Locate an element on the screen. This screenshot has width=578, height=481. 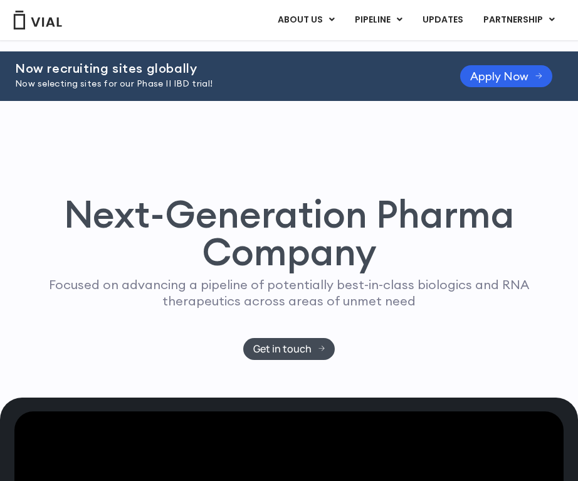
h2: Now recruiting sites globally is located at coordinates (222, 68).